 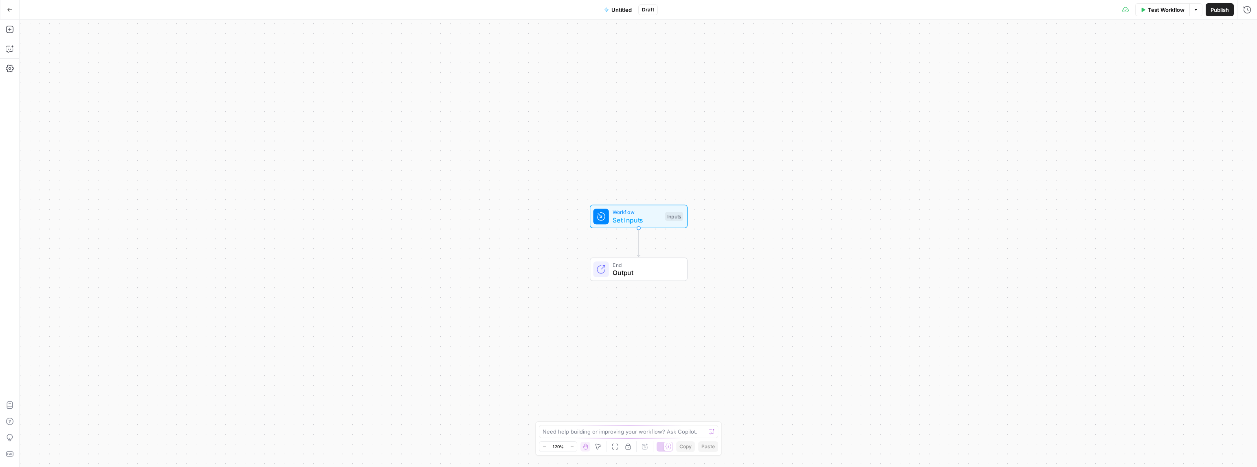 What do you see at coordinates (646, 273) in the screenshot?
I see `span: Output` at bounding box center [646, 273].